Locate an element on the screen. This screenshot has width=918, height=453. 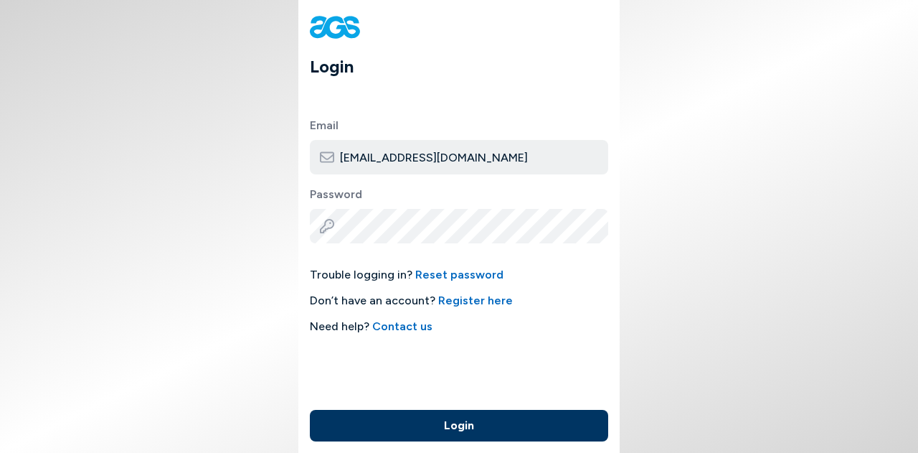
label: Email is located at coordinates (459, 126).